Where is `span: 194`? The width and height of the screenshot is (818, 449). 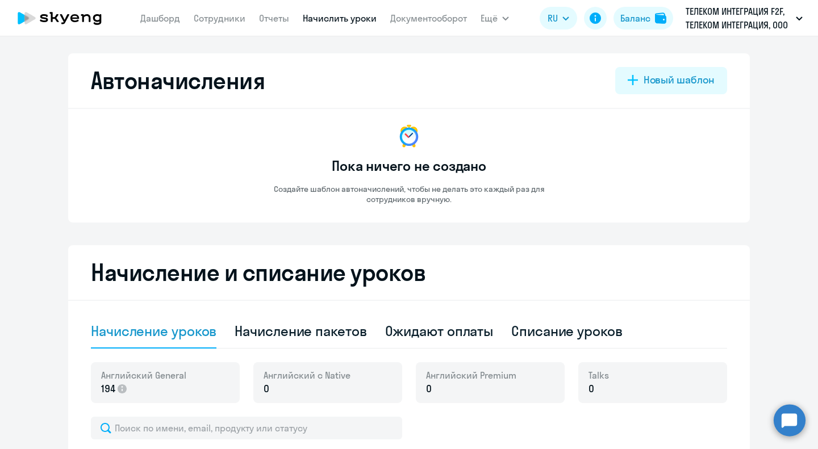 span: 194 is located at coordinates (108, 389).